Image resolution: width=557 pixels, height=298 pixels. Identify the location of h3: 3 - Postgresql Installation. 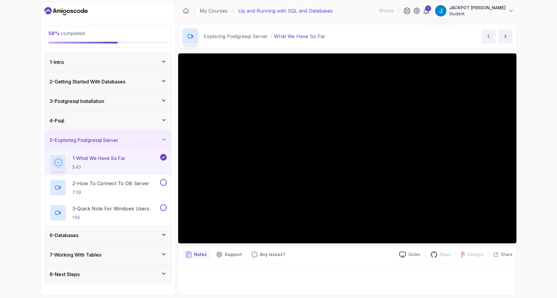
(77, 101).